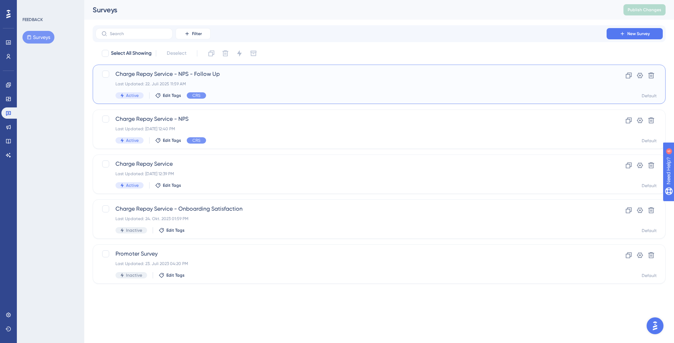 This screenshot has height=343, width=674. I want to click on span: Charge Repay Service - NPS, so click(351, 119).